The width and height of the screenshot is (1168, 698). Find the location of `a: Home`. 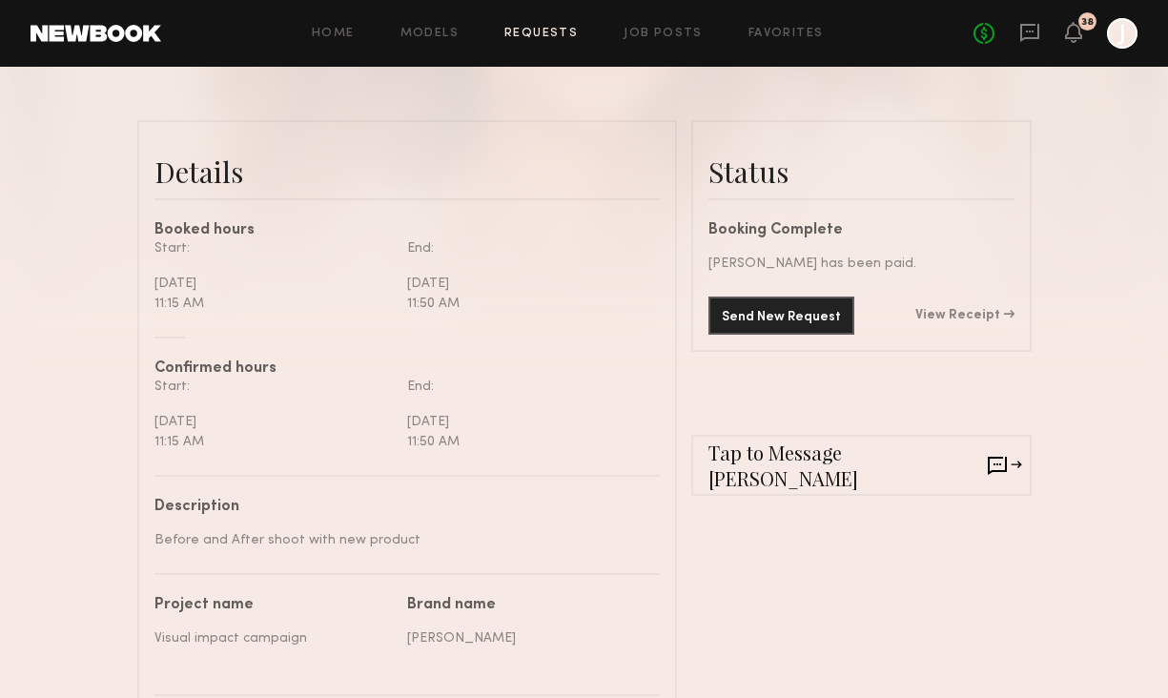

a: Home is located at coordinates (333, 33).